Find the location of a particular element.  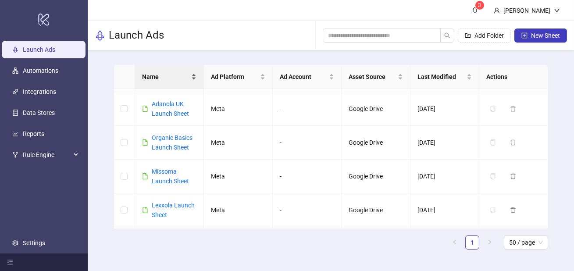

span: Name is located at coordinates (166, 77).